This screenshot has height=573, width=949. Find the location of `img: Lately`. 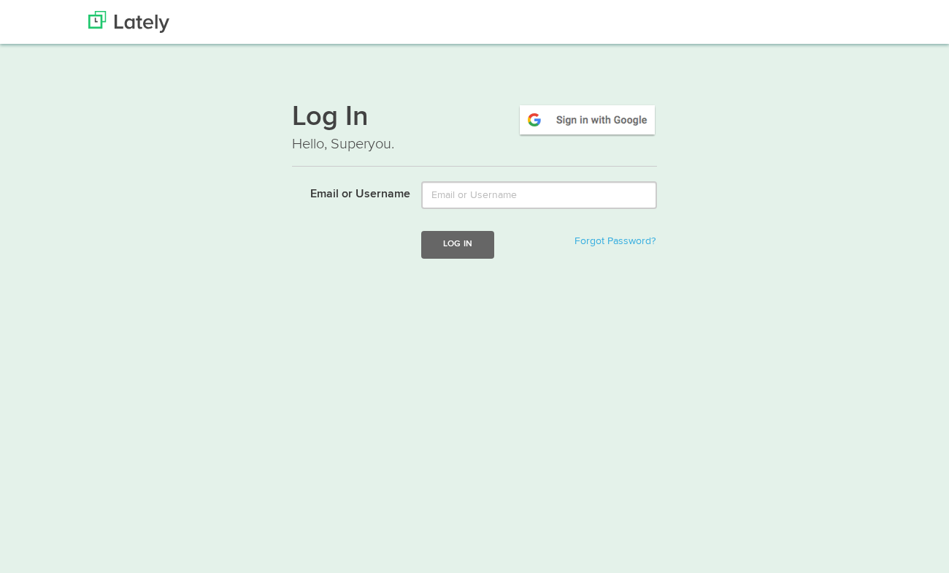

img: Lately is located at coordinates (129, 22).